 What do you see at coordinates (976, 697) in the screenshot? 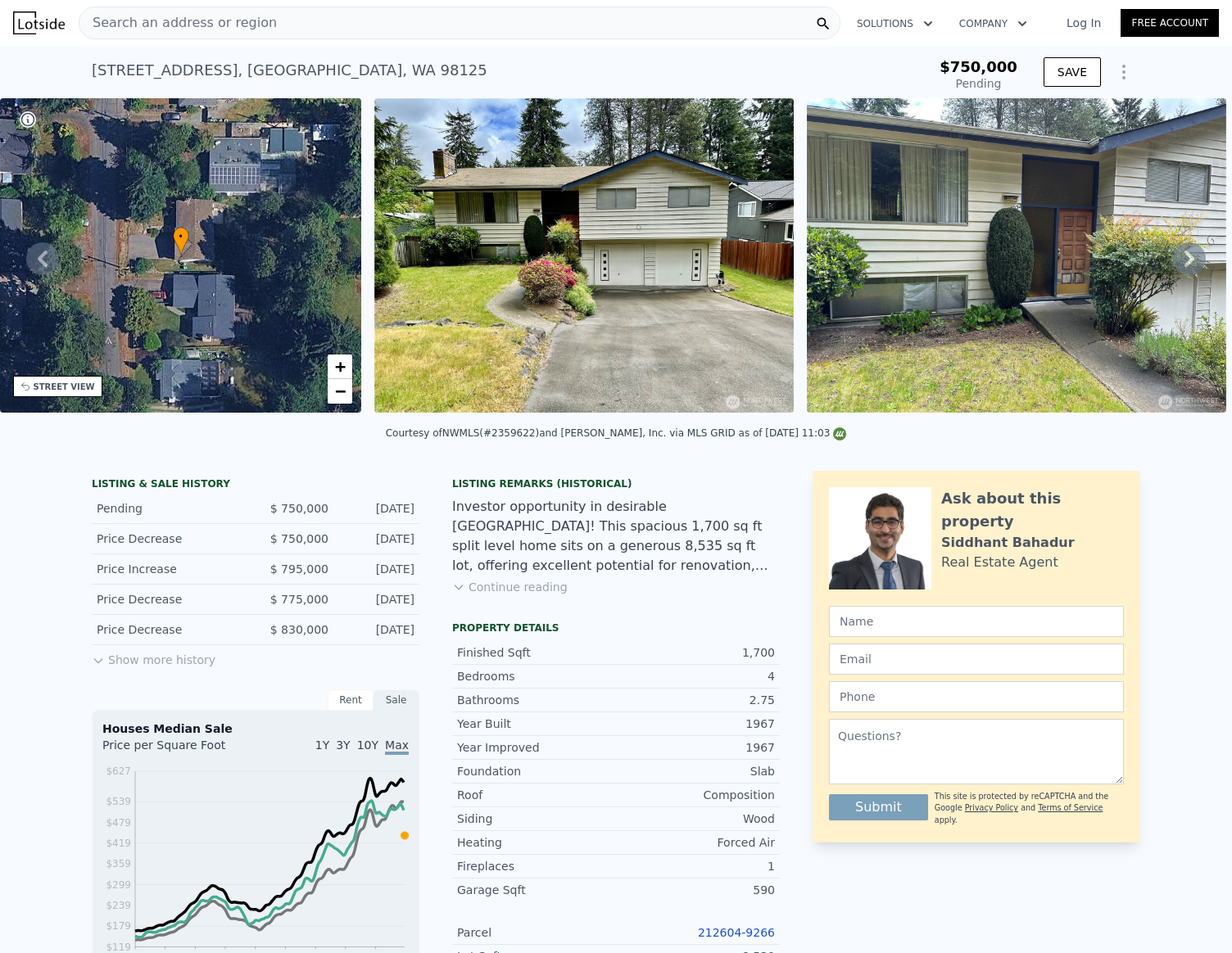
I see `input: Phone` at bounding box center [976, 697].